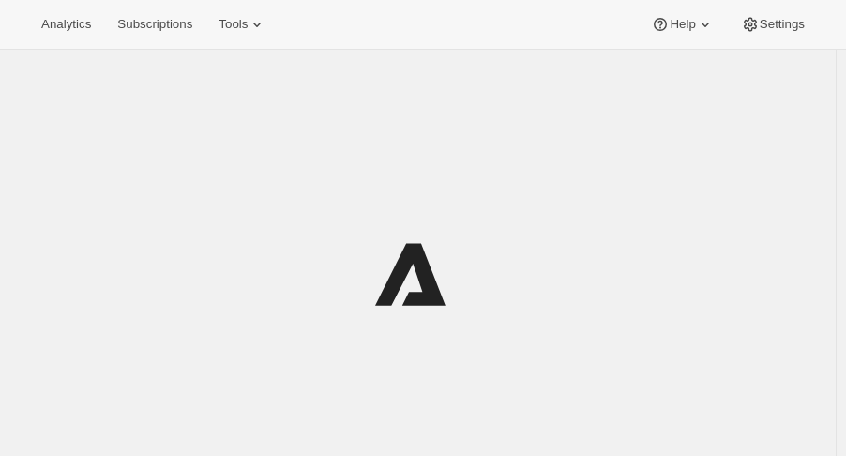  What do you see at coordinates (782, 24) in the screenshot?
I see `span: Settings` at bounding box center [782, 24].